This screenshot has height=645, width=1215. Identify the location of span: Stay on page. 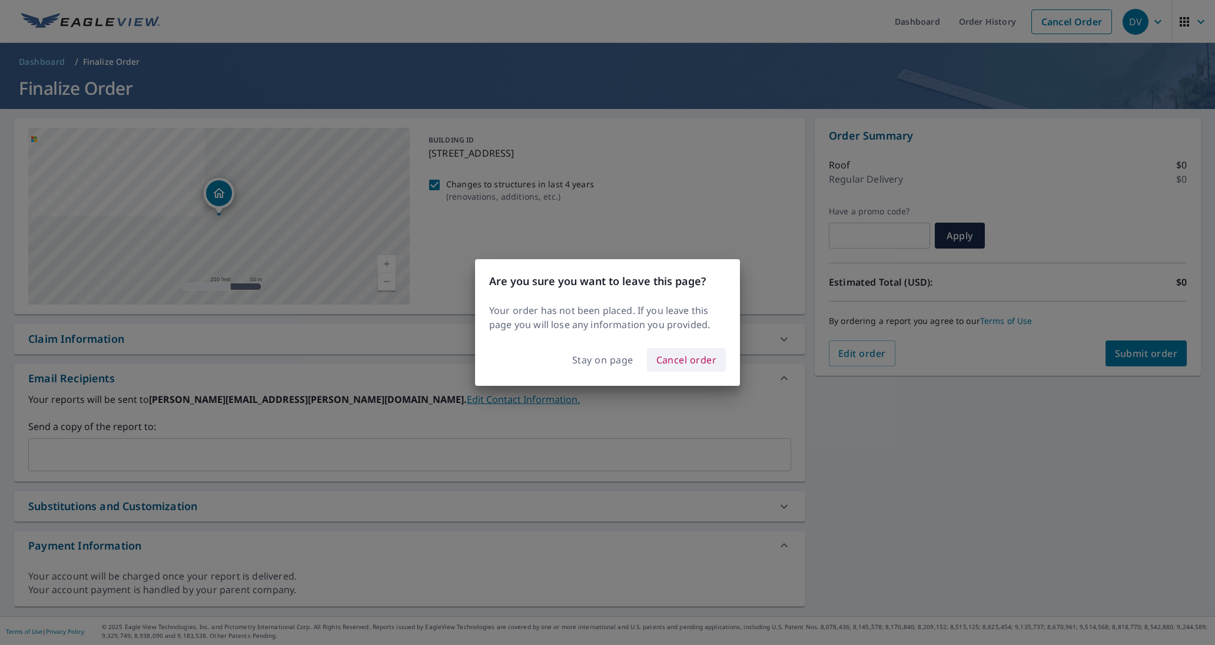
(603, 360).